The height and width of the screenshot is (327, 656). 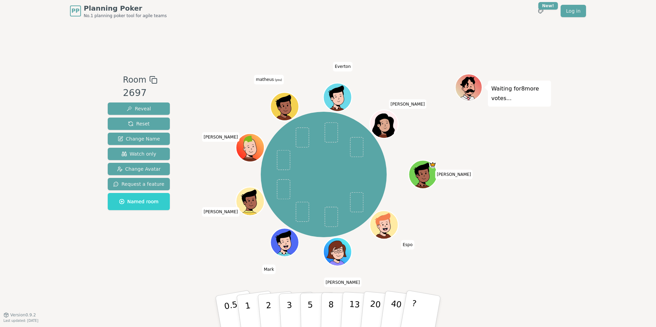 What do you see at coordinates (125, 16) in the screenshot?
I see `span: No.1 planning poker tool for agile teams` at bounding box center [125, 16].